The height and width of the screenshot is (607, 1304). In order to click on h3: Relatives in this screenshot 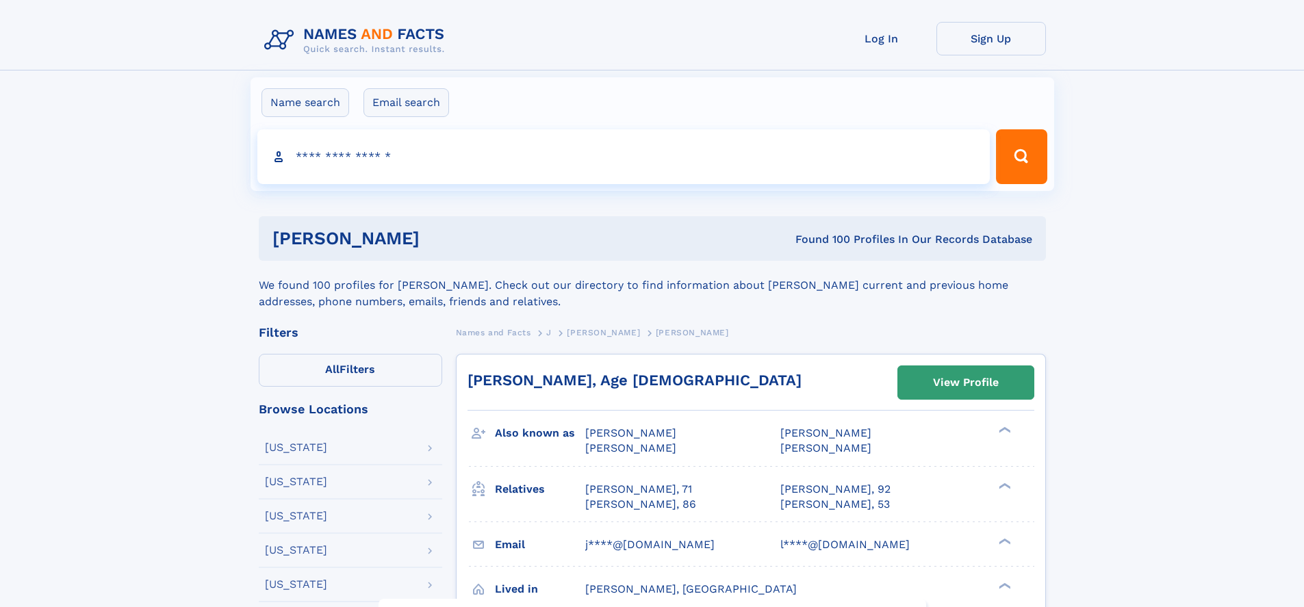, I will do `click(540, 489)`.